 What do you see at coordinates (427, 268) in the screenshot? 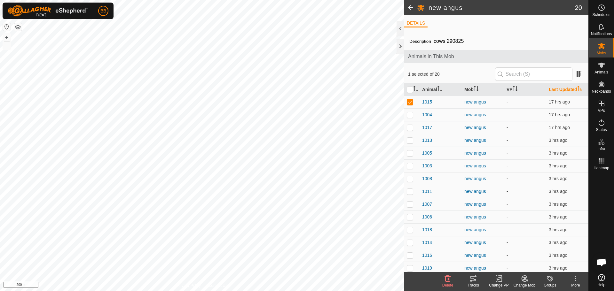
I see `span: 1019` at bounding box center [427, 268].